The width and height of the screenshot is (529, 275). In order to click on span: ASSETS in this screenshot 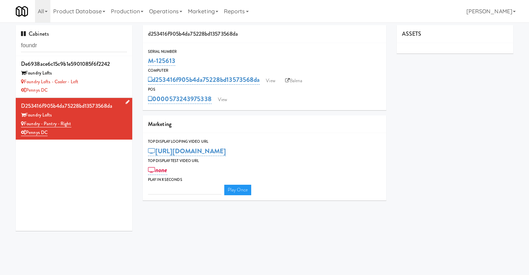, I will do `click(411, 34)`.